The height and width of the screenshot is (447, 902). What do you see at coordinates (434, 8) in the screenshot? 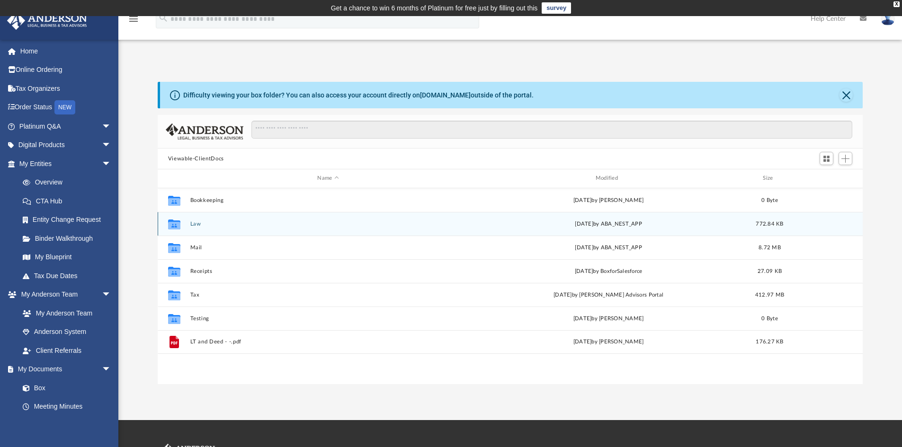
I see `div: Get a chance to win 6 months of Platinum for free just by filling out this` at bounding box center [434, 8].